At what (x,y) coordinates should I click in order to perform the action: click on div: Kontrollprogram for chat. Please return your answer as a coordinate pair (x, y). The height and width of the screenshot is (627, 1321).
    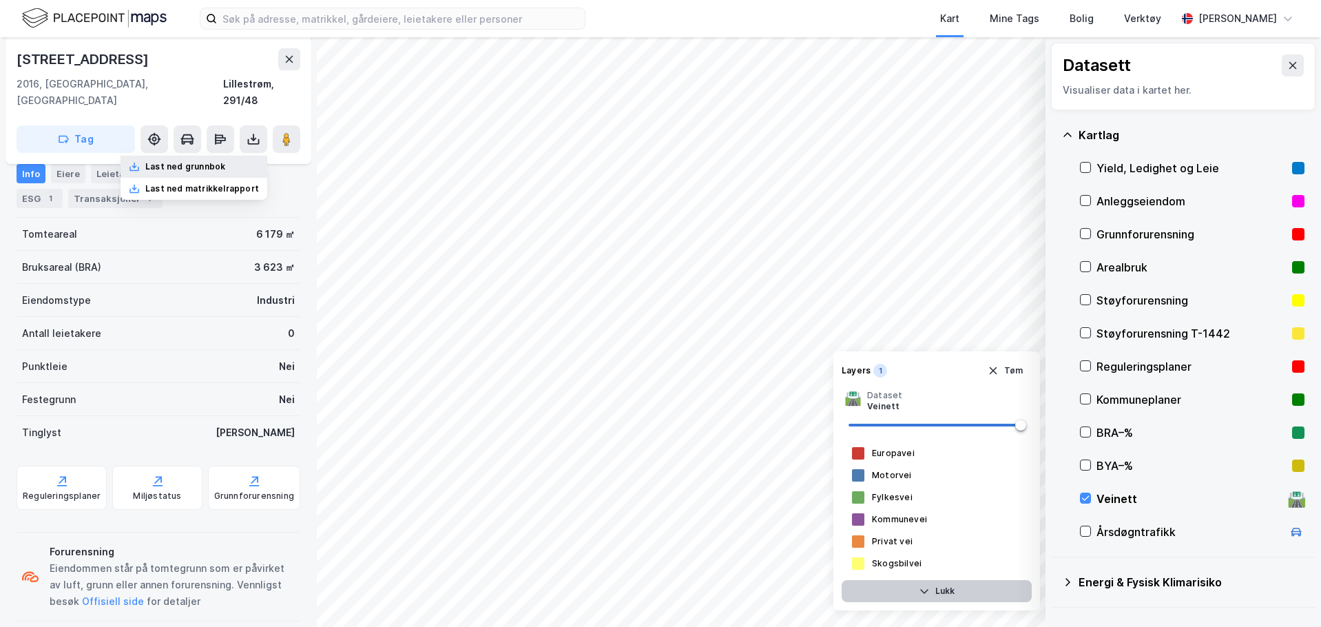
    Looking at the image, I should click on (1286, 594).